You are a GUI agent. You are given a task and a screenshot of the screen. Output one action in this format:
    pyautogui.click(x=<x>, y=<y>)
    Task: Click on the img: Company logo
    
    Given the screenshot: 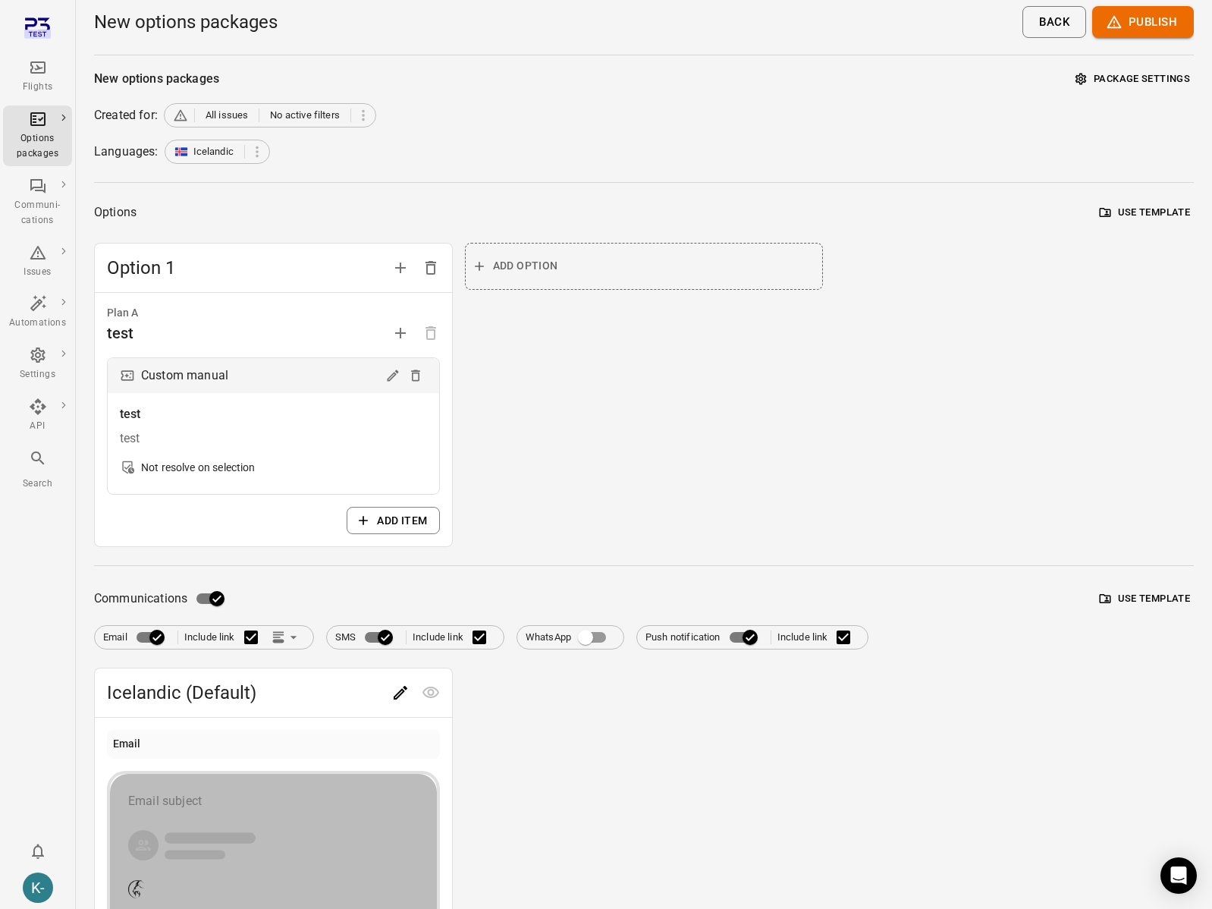 What is the action you would take?
    pyautogui.click(x=137, y=889)
    